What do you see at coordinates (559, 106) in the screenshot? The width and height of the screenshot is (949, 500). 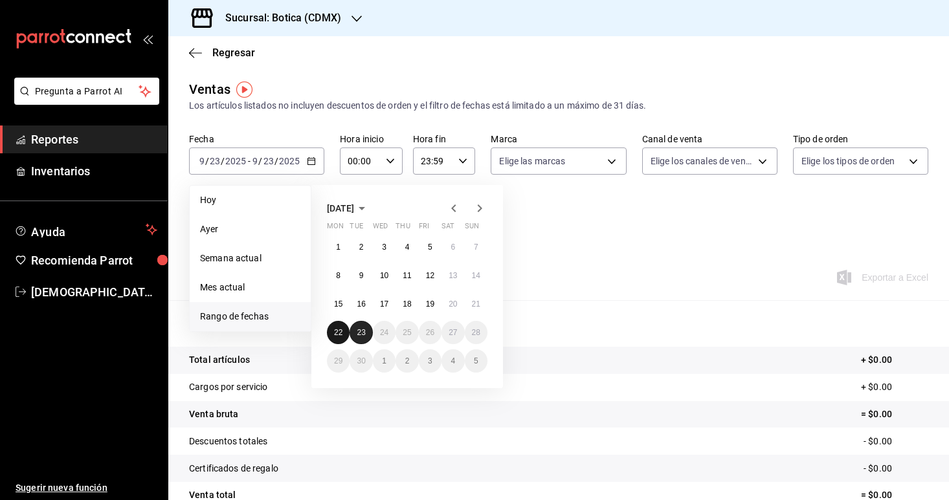 I see `div: Los artículos listados no incluyen descuentos de orden y el filtro de fechas está limitado a un m...` at bounding box center [559, 106].